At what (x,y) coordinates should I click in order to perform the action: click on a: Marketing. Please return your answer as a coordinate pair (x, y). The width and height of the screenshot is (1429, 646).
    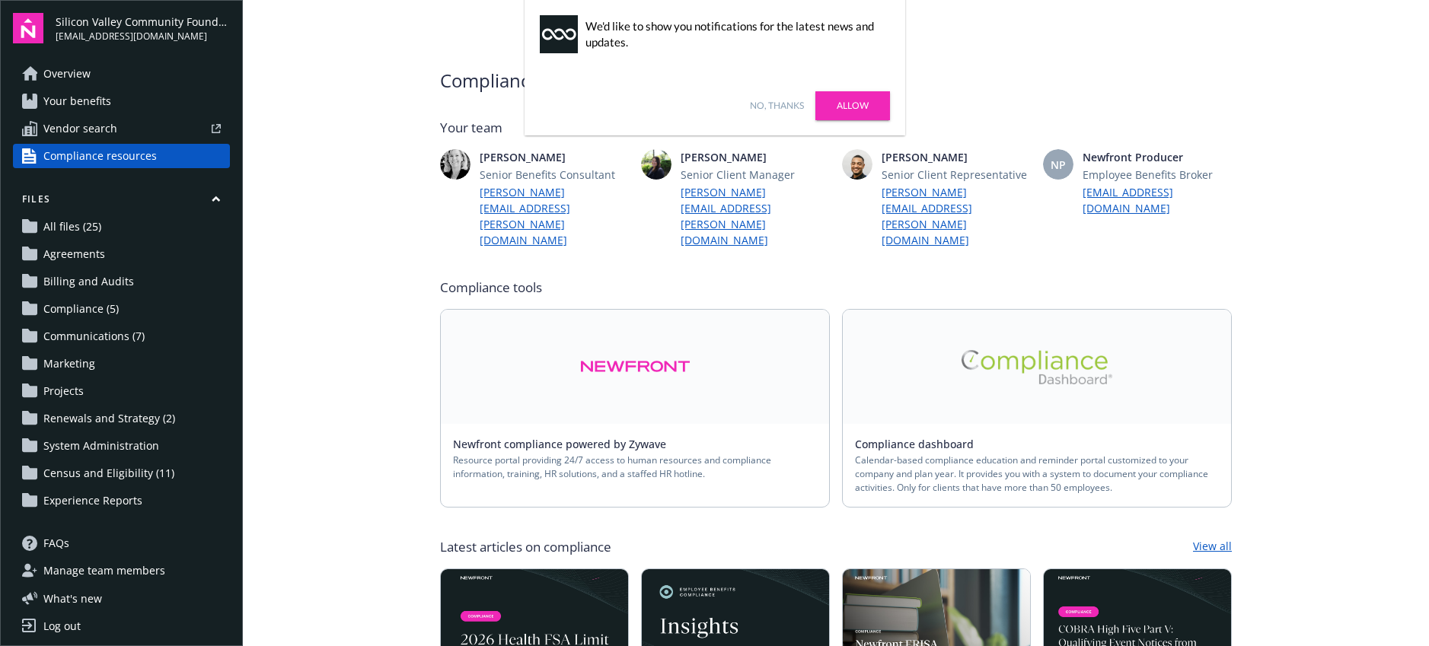
    Looking at the image, I should click on (121, 364).